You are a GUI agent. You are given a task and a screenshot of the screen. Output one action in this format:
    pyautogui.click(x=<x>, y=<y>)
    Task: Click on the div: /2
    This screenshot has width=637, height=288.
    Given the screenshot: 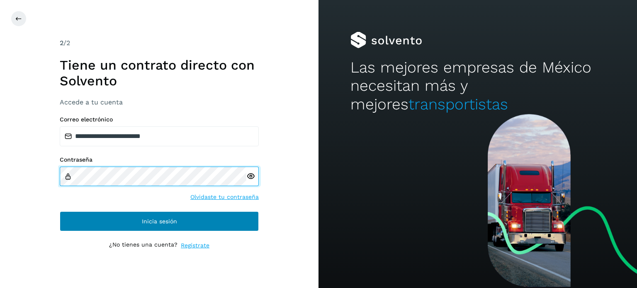 What is the action you would take?
    pyautogui.click(x=159, y=43)
    